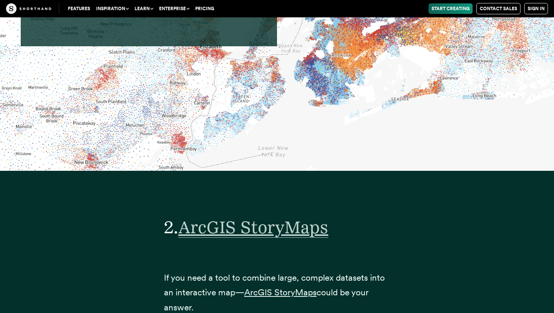 Image resolution: width=554 pixels, height=313 pixels. Describe the element at coordinates (171, 227) in the screenshot. I see `span: 2.` at that location.